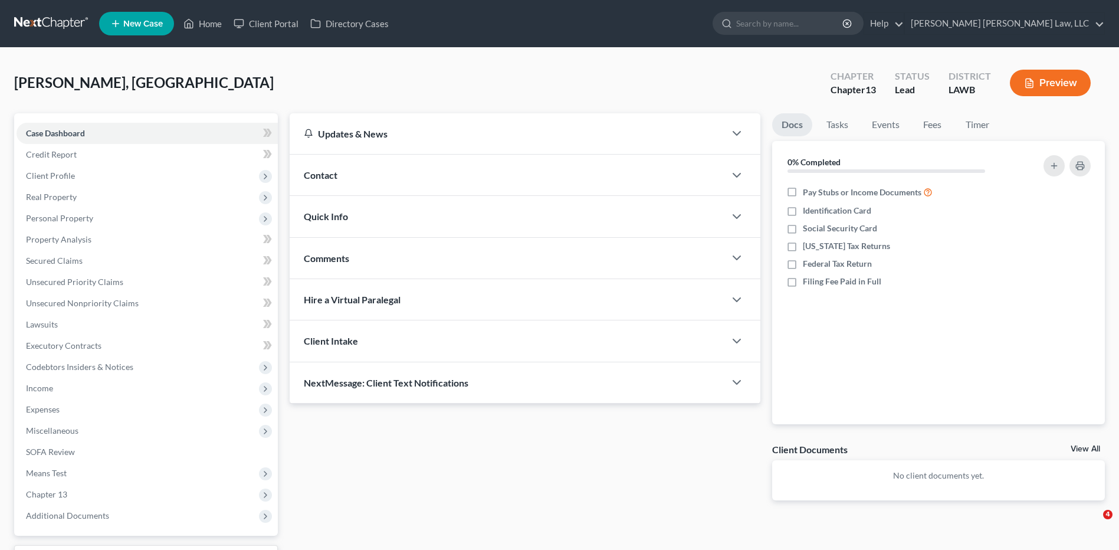  Describe the element at coordinates (349, 24) in the screenshot. I see `a: Directory Cases` at that location.